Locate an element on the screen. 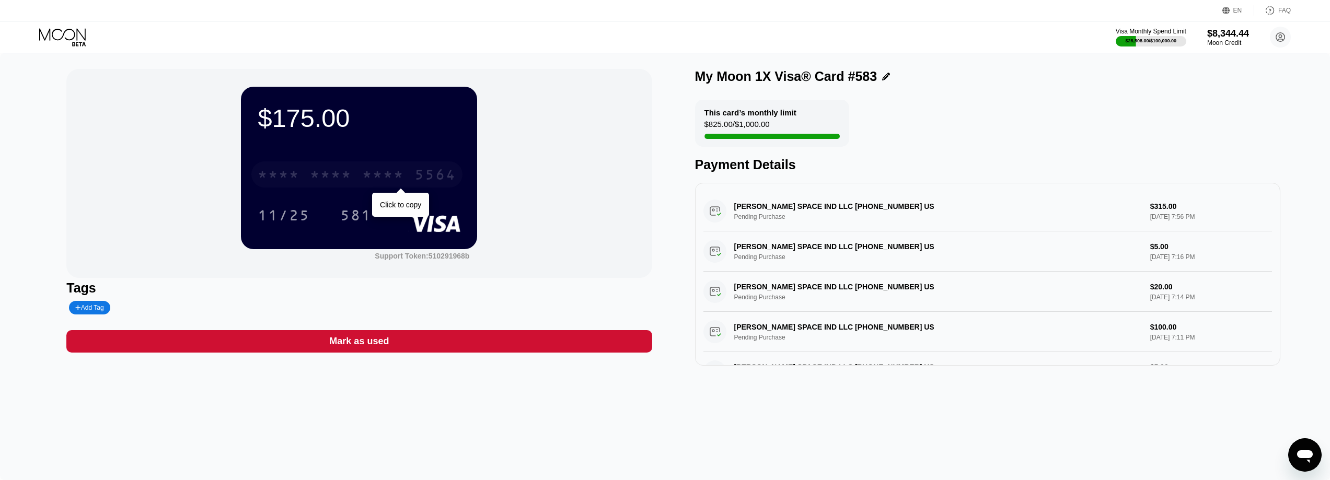 The image size is (1330, 480). div: $825.00 / $1,000.00 is located at coordinates (737, 126).